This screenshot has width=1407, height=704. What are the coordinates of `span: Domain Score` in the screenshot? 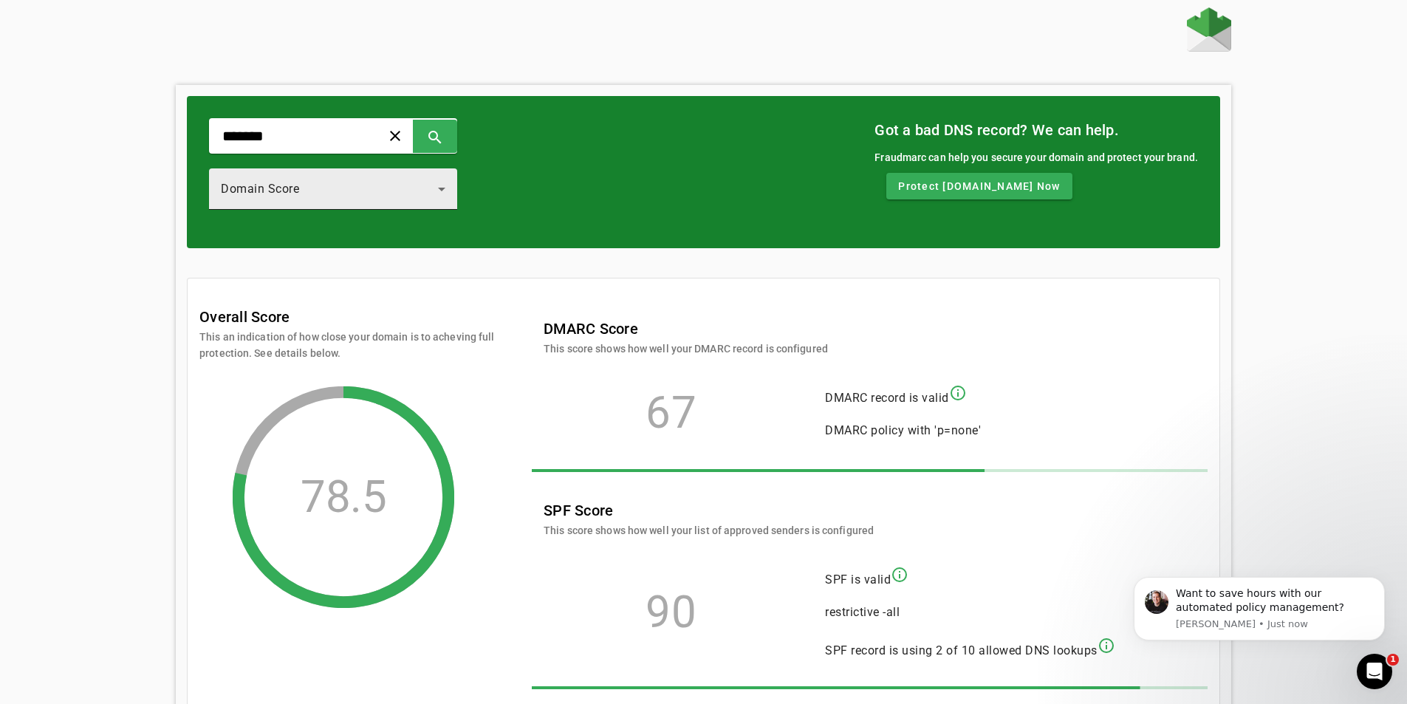 It's located at (260, 188).